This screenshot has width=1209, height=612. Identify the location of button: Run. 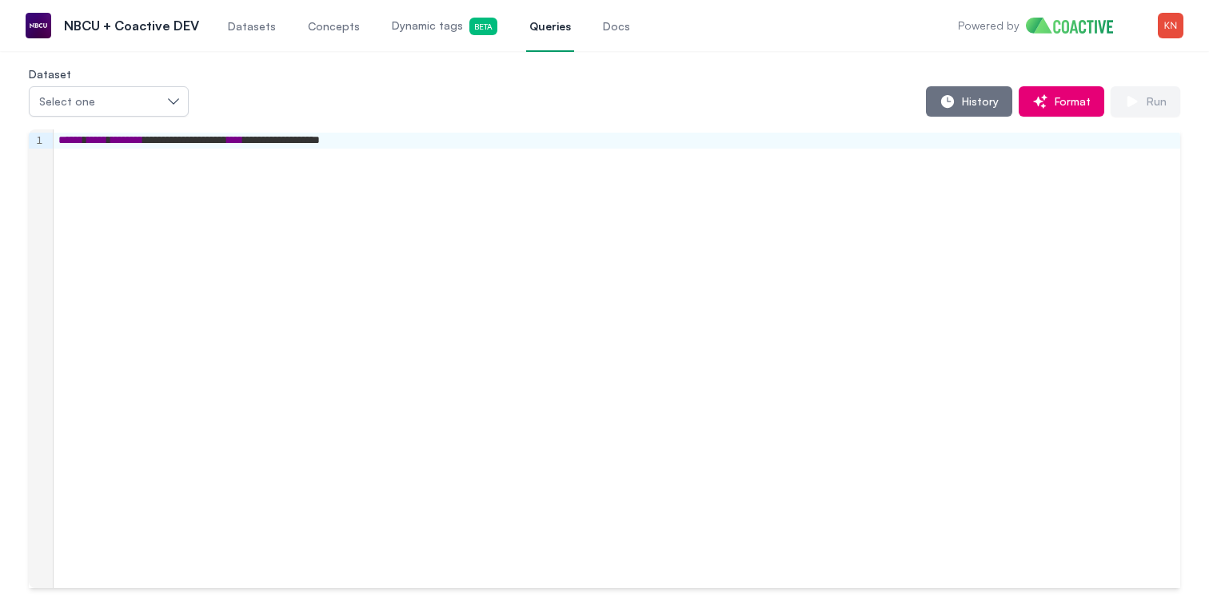
(1145, 102).